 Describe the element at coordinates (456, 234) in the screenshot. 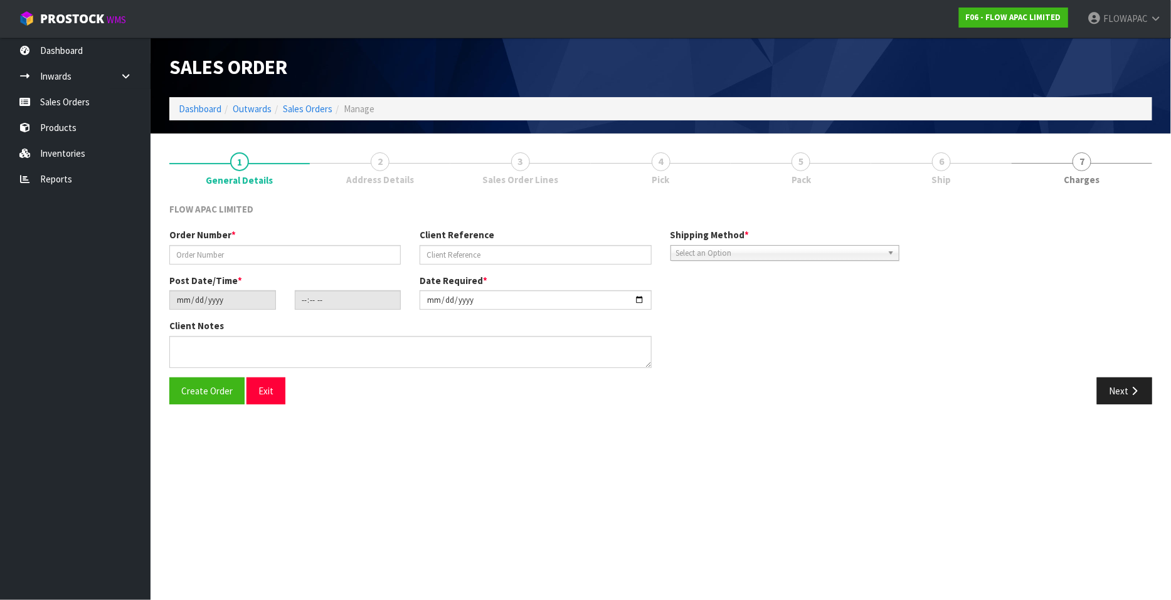

I see `label: Client Reference` at that location.